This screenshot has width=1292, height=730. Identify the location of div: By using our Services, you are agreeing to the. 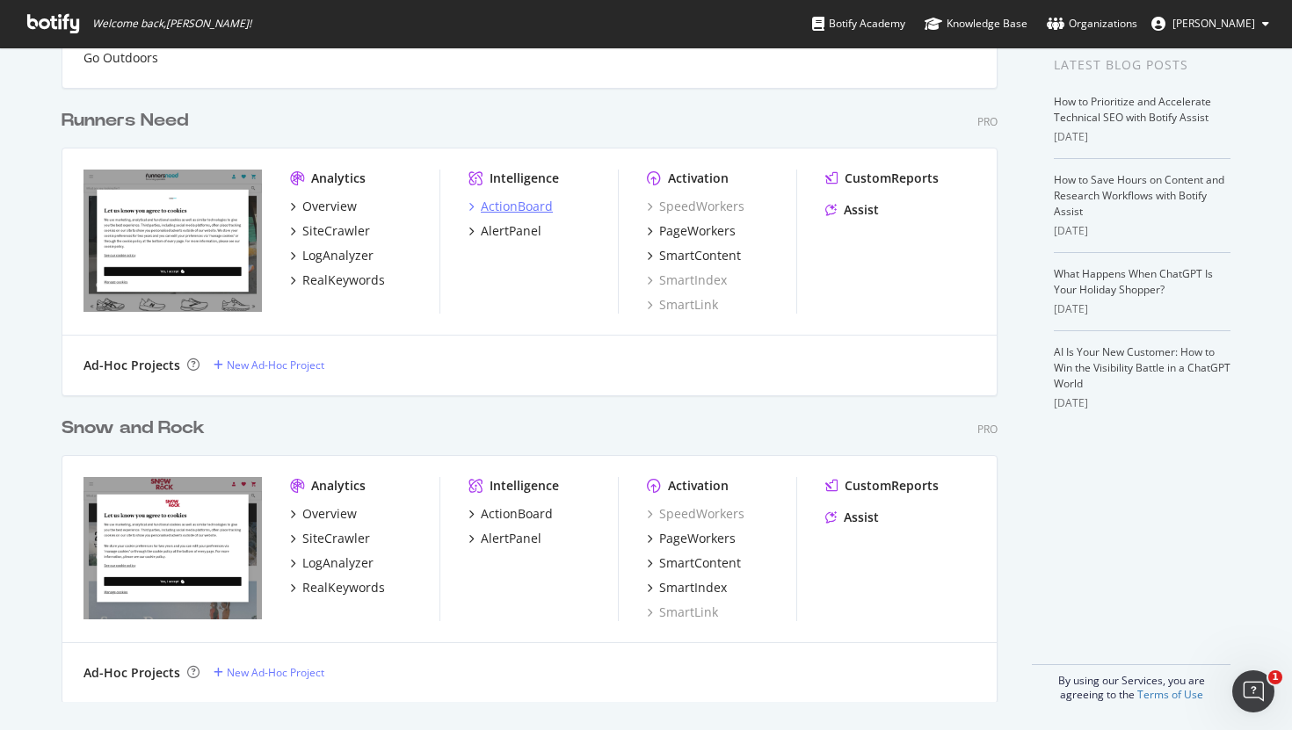
(1131, 683).